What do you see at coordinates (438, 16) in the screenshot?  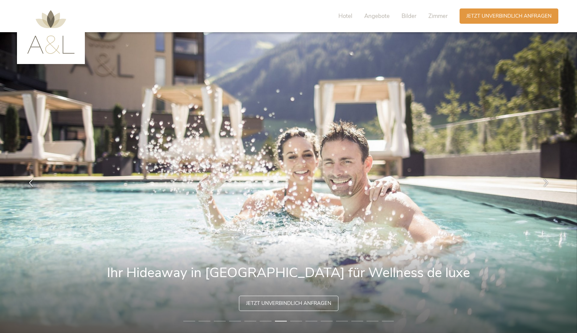 I see `span: Zimmer` at bounding box center [438, 16].